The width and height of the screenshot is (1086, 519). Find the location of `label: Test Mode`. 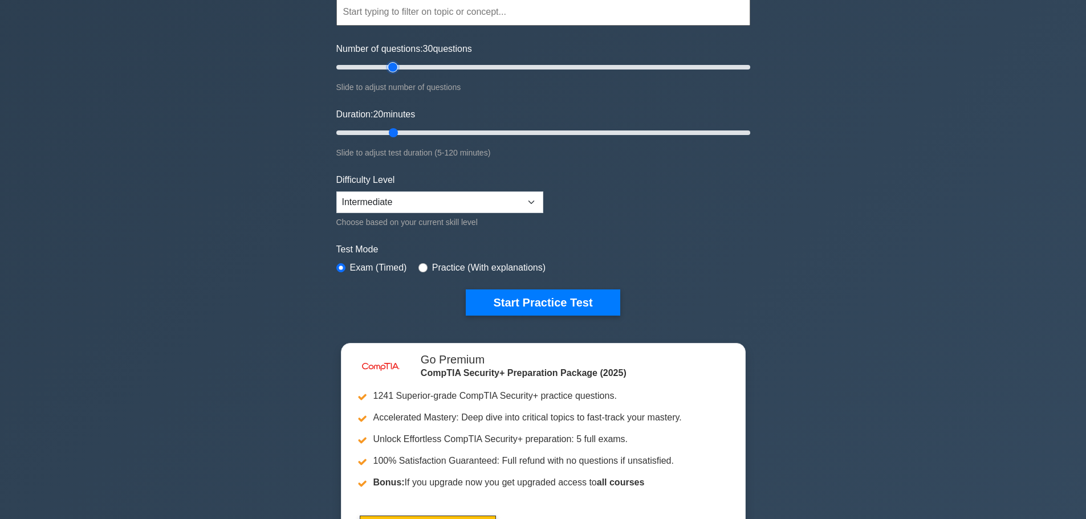

label: Test Mode is located at coordinates (543, 250).